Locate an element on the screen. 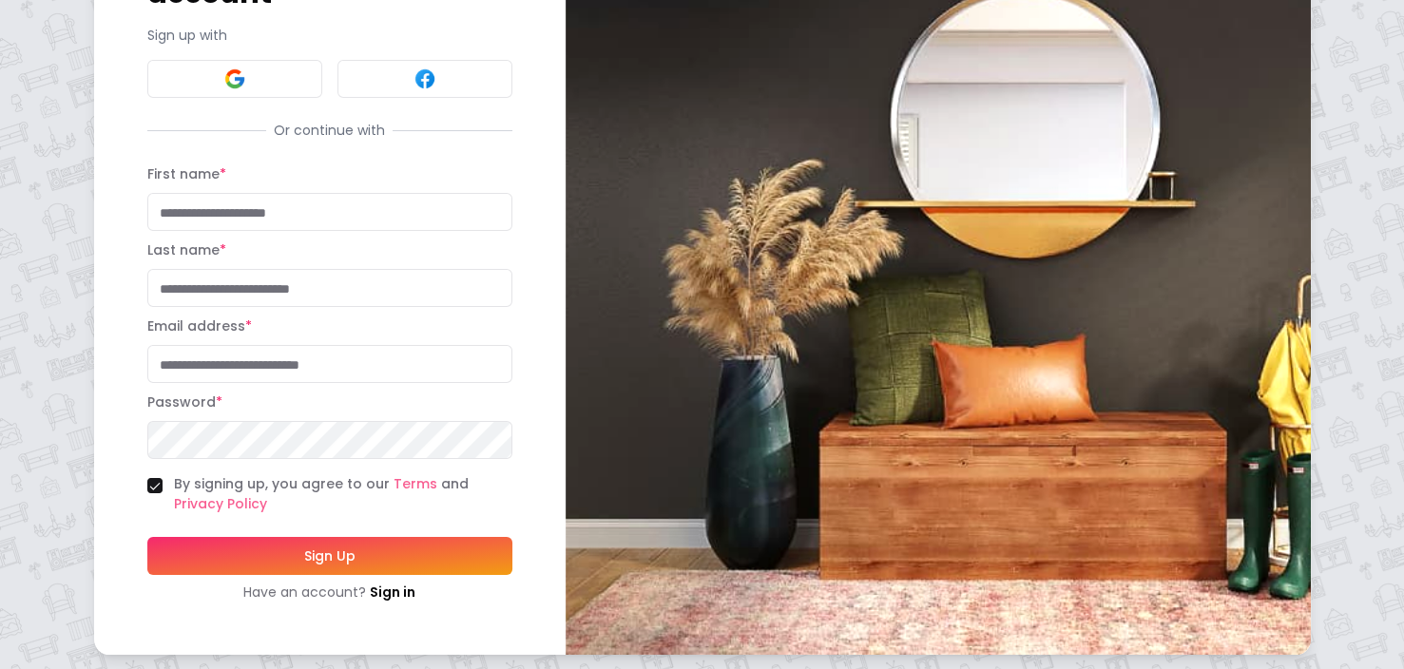 The image size is (1404, 669). img: Facebook signin is located at coordinates (425, 79).